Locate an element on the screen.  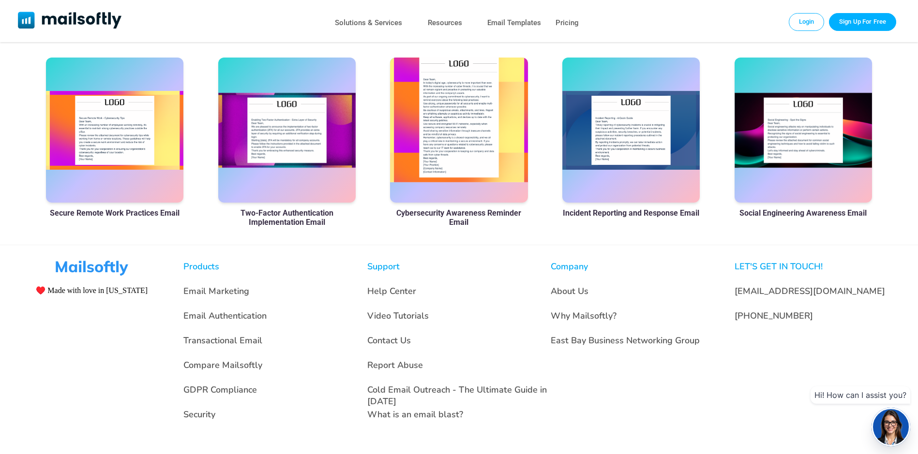
a: Report Abuse is located at coordinates (395, 365).